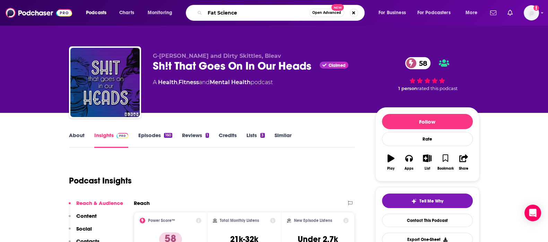  Describe the element at coordinates (464, 163) in the screenshot. I see `button: Share` at that location.